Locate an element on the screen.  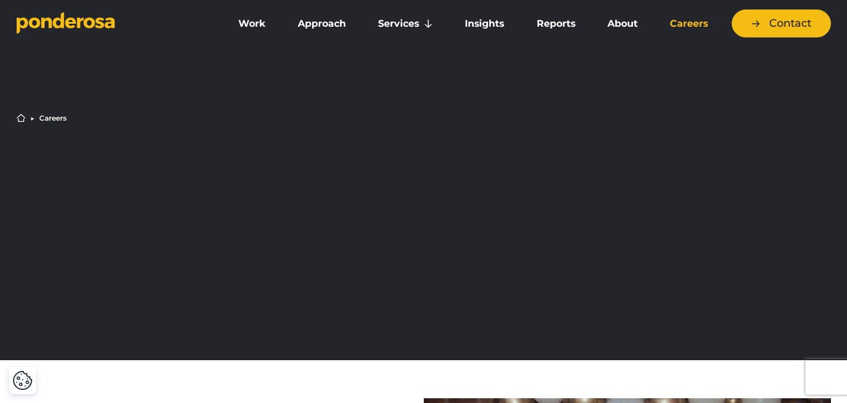
a: Approach is located at coordinates (322, 24).